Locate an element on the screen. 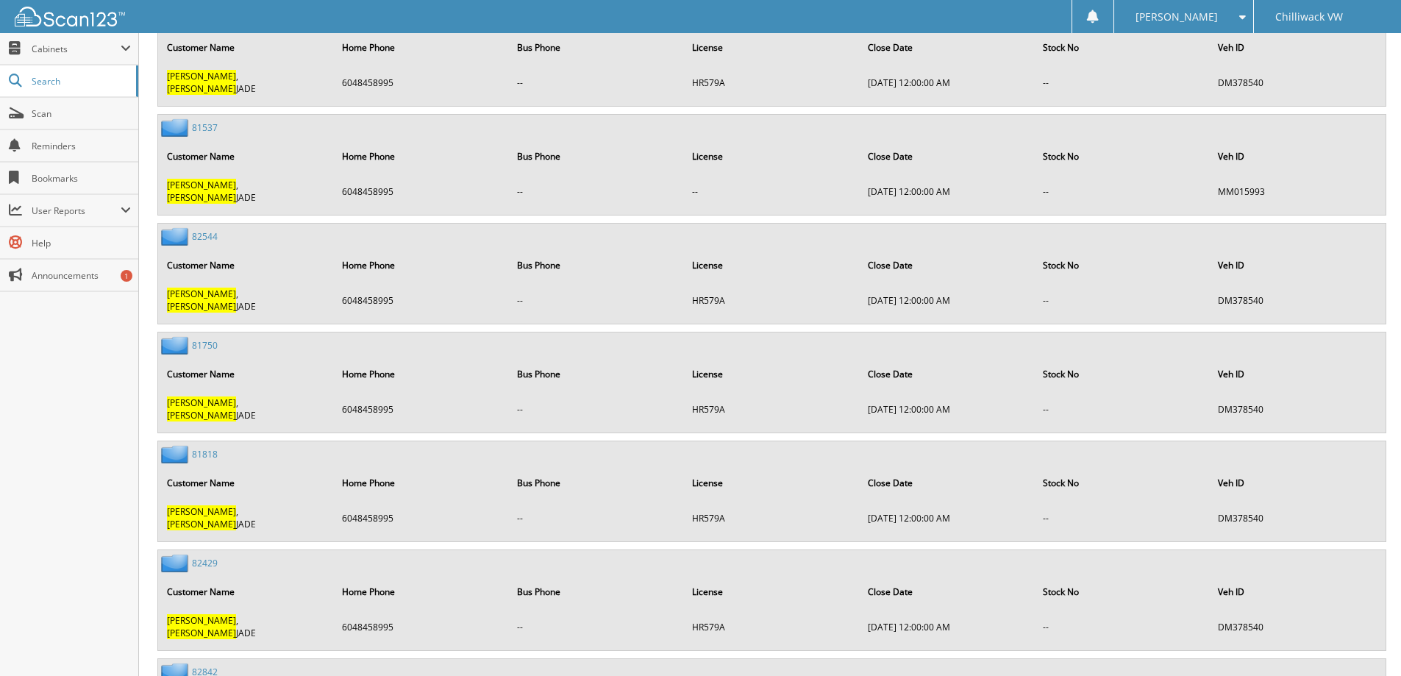 Image resolution: width=1401 pixels, height=676 pixels. div: 1 is located at coordinates (127, 276).